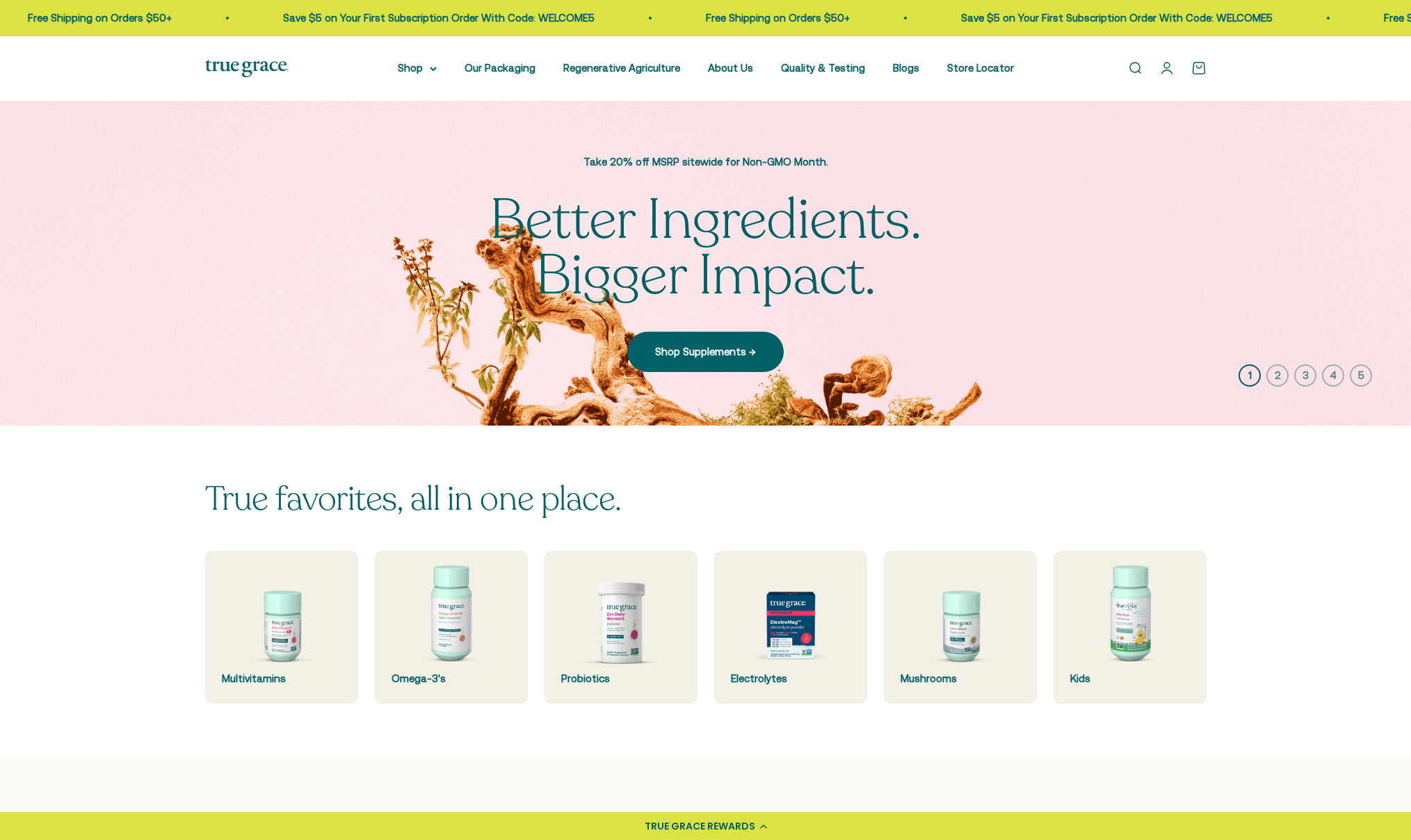 The height and width of the screenshot is (840, 1411). Describe the element at coordinates (451, 679) in the screenshot. I see `div: Omega-3's` at that location.